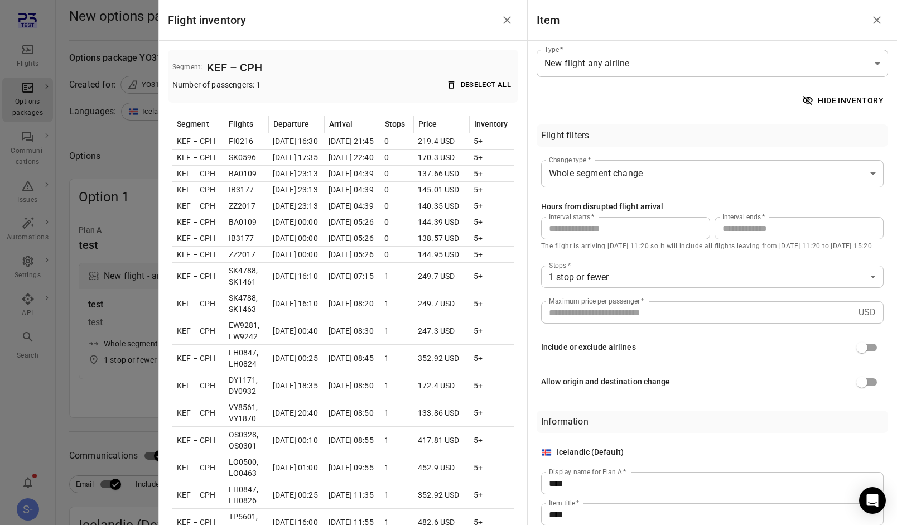 The image size is (897, 525). What do you see at coordinates (246, 385) in the screenshot?
I see `td: DY1171, DY0932` at bounding box center [246, 385].